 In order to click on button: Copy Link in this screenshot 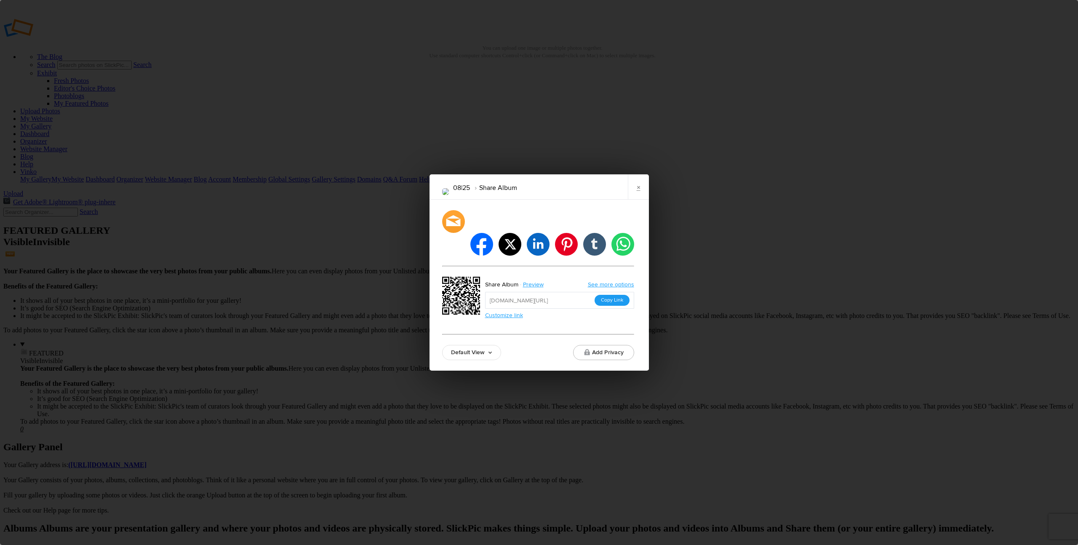, I will do `click(612, 300)`.